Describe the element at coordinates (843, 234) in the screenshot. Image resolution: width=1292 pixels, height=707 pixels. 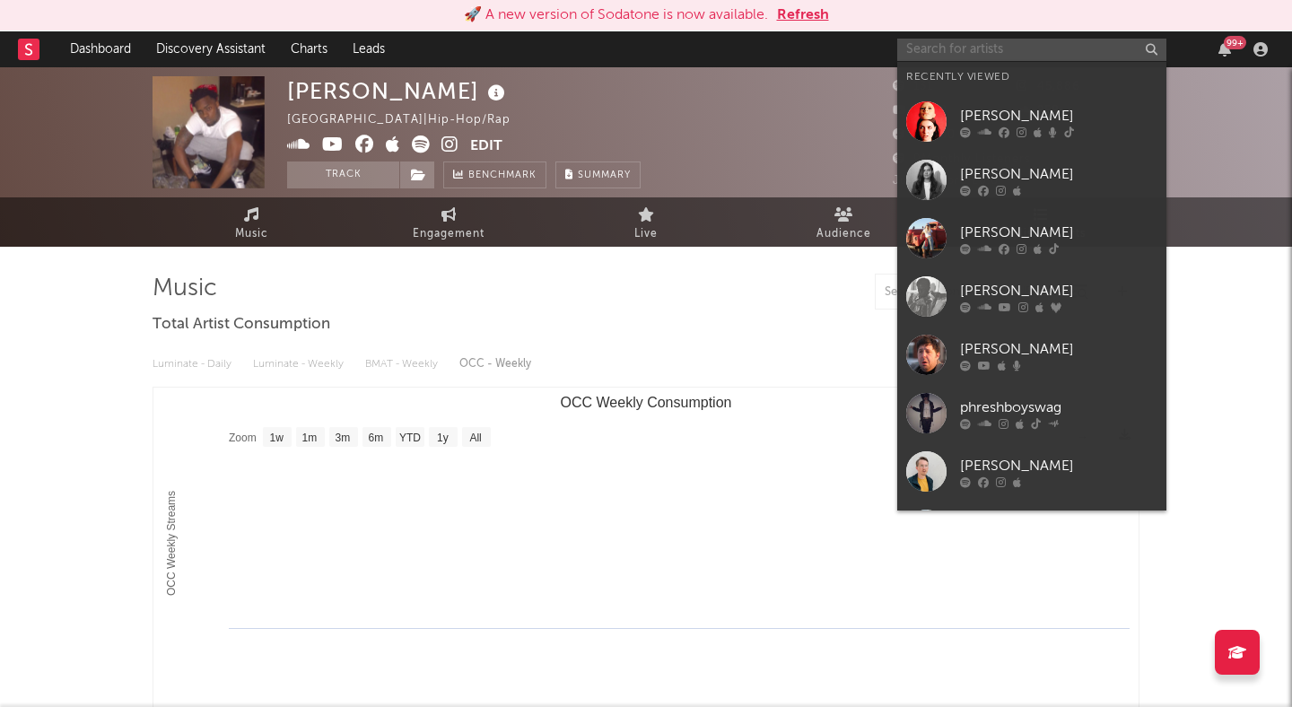
I see `span: Audience` at that location.